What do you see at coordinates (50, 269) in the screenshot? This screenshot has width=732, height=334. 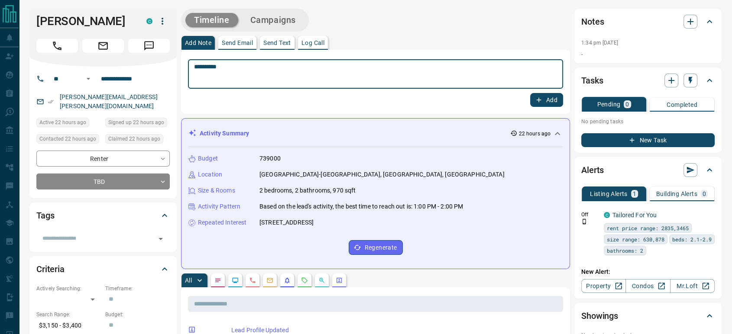 I see `h2: Criteria` at bounding box center [50, 269].